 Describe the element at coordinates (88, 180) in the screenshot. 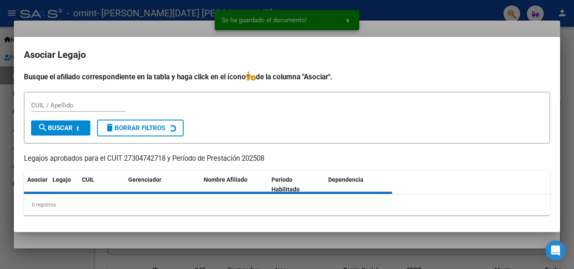

I see `span: CUIL` at that location.